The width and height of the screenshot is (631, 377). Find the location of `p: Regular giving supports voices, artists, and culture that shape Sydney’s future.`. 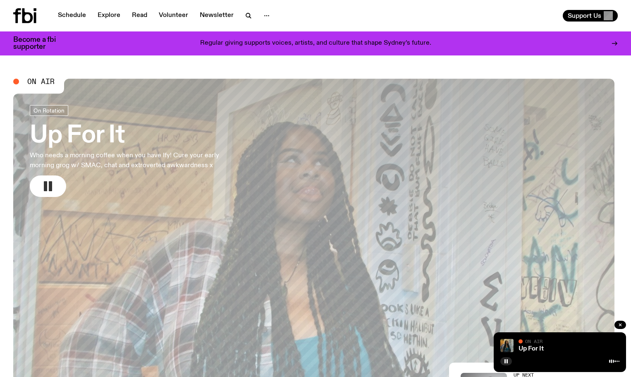

p: Regular giving supports voices, artists, and culture that shape Sydney’s future. is located at coordinates (316, 43).